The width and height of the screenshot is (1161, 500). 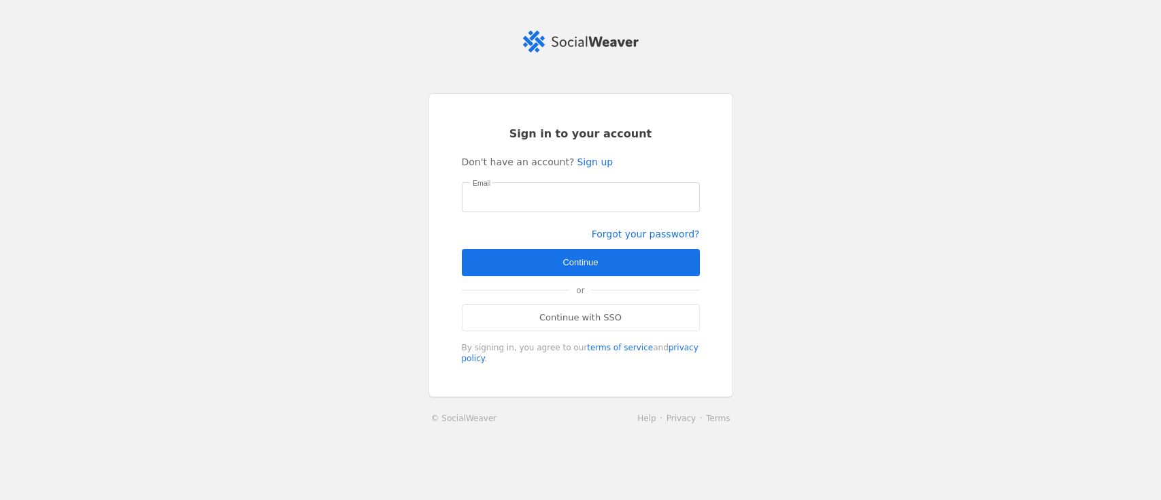 What do you see at coordinates (464, 418) in the screenshot?
I see `a: © SocialWeaver` at bounding box center [464, 418].